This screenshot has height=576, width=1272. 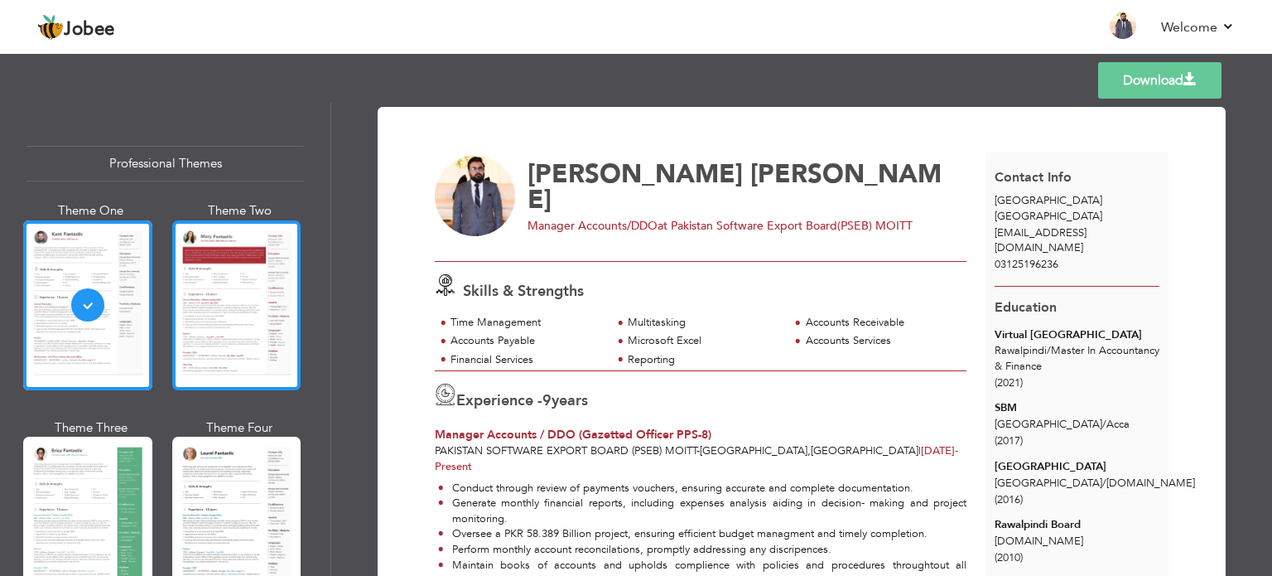 I want to click on div: Theme Two, so click(x=240, y=210).